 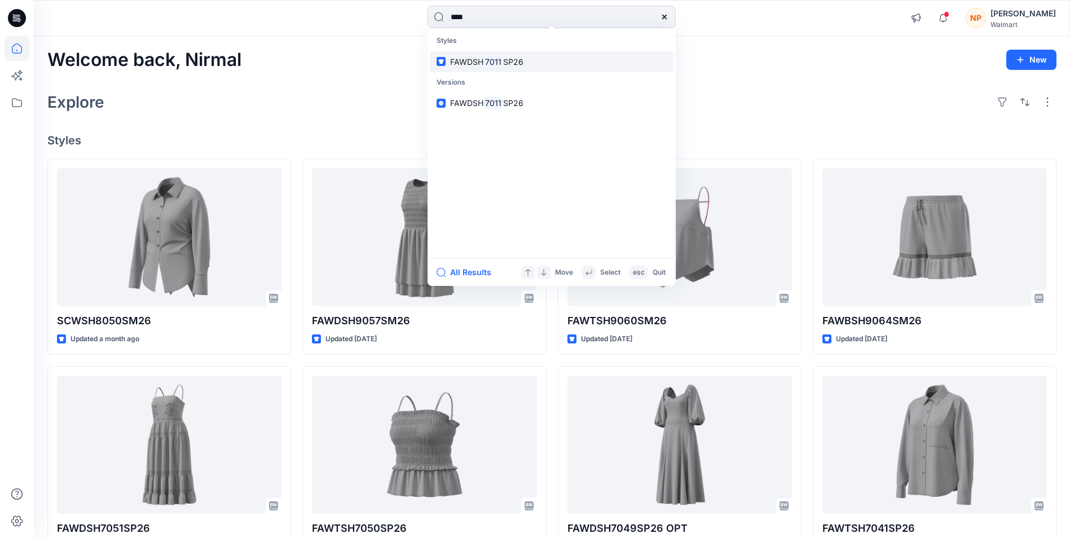 What do you see at coordinates (424, 237) in the screenshot?
I see `a: FAWDSH9057SM26` at bounding box center [424, 237].